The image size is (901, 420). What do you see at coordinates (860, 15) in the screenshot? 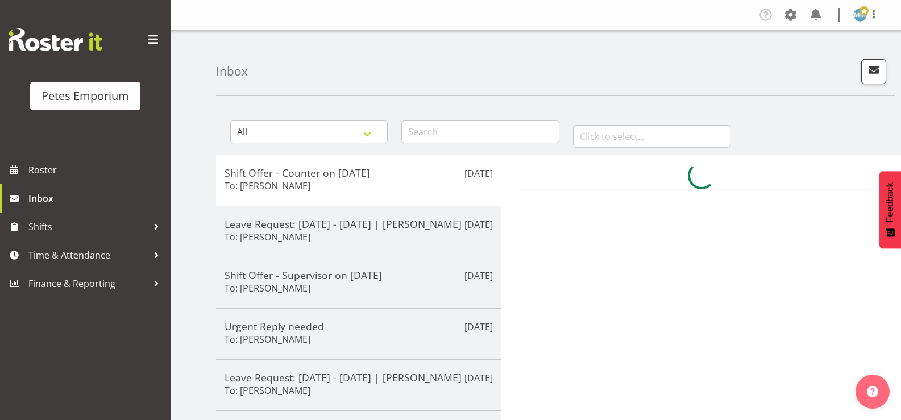
I see `img: mandy-mosley3858.jpg` at bounding box center [860, 15].